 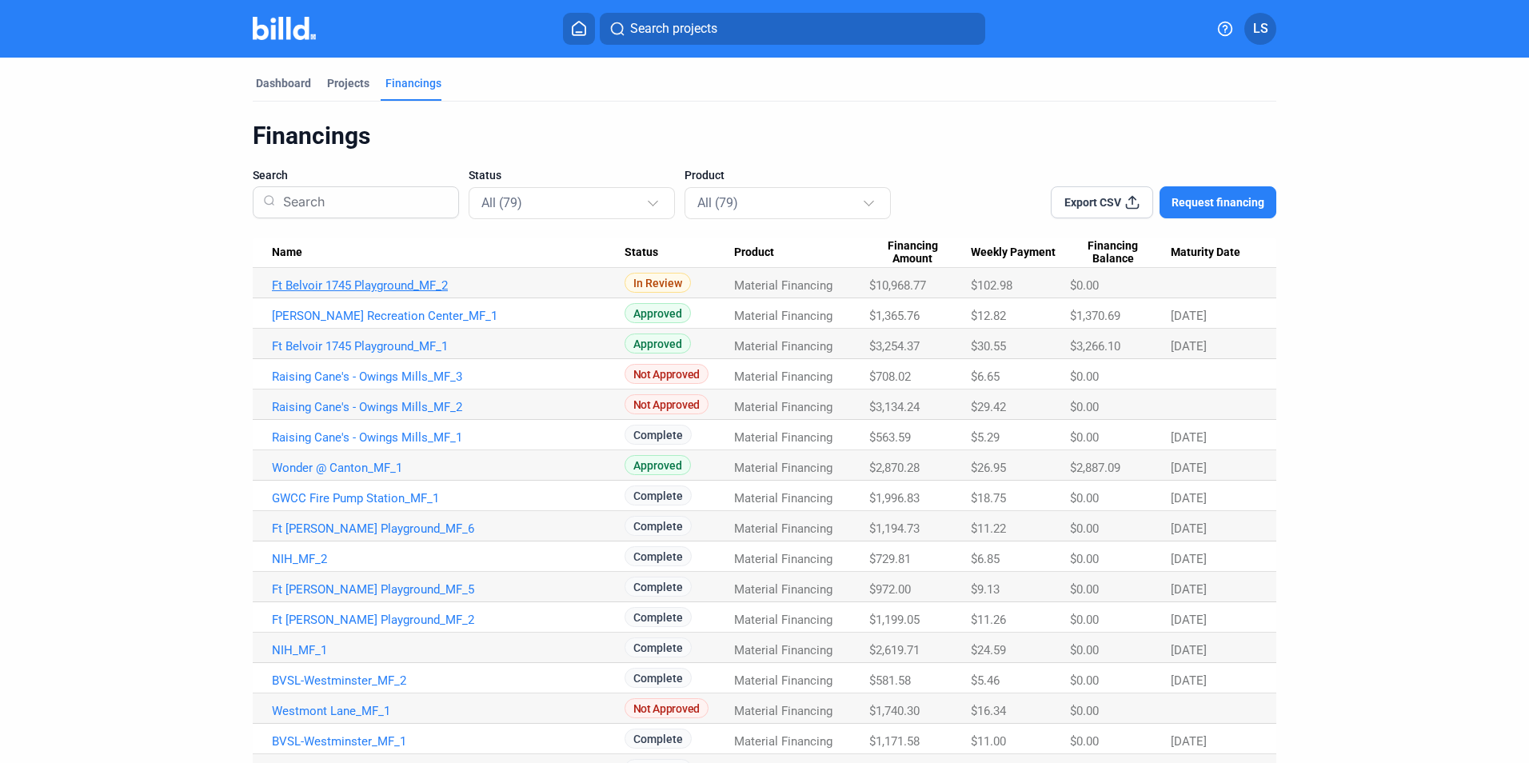 I want to click on span: $729.81, so click(x=890, y=559).